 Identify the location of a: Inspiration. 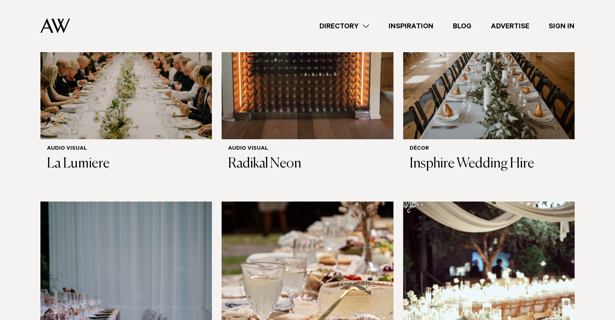
(411, 26).